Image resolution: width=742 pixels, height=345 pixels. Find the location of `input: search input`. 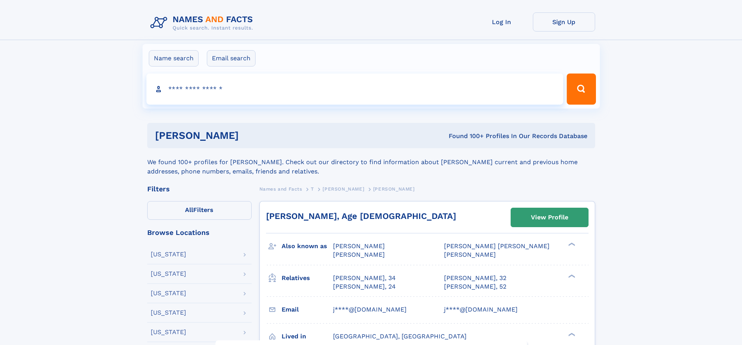

input: search input is located at coordinates (355, 89).